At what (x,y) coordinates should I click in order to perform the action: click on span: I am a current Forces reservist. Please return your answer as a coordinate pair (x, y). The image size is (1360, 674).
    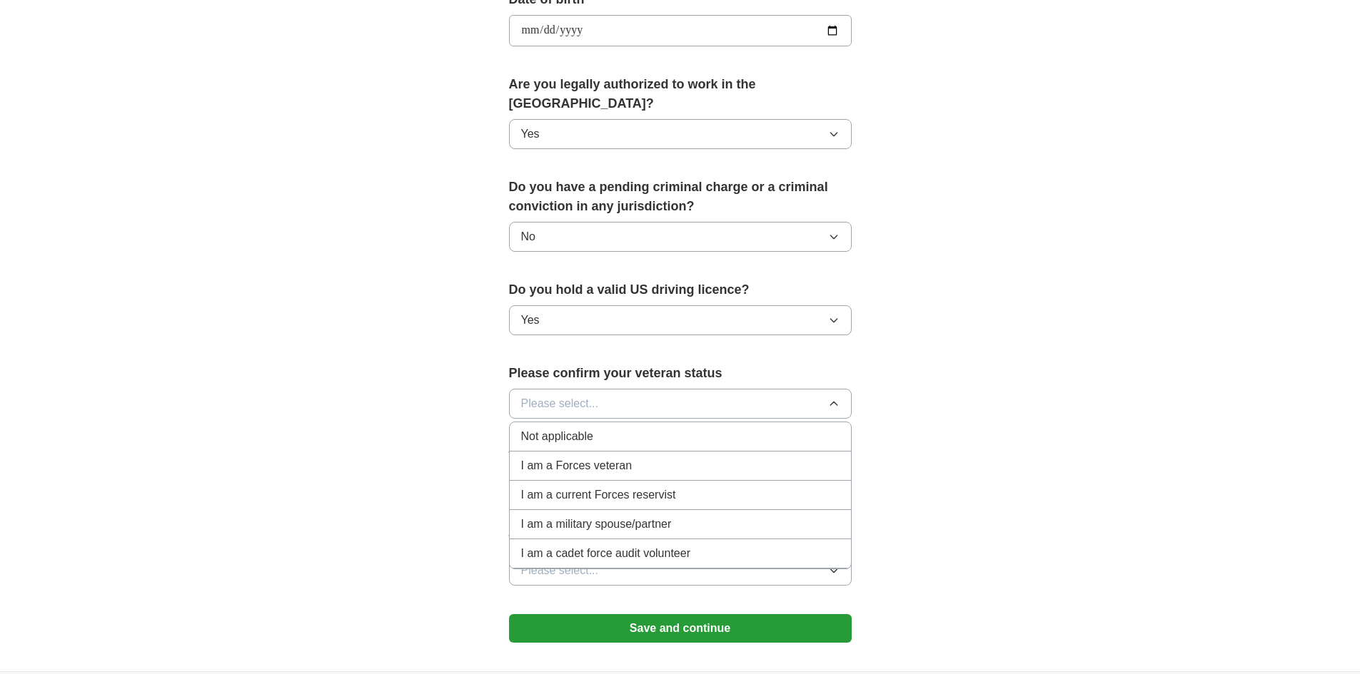
    Looking at the image, I should click on (598, 495).